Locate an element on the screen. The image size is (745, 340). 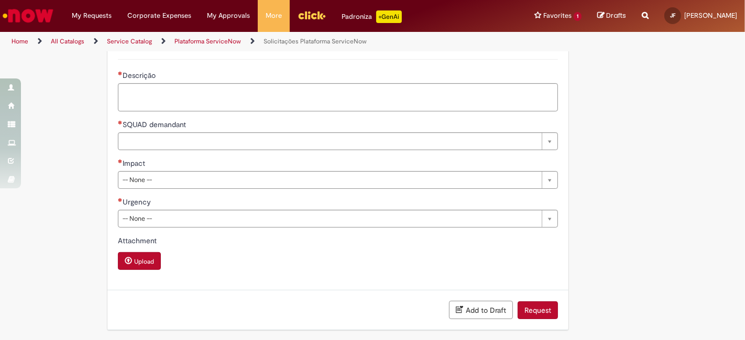
a: All Catalogs is located at coordinates (68, 41).